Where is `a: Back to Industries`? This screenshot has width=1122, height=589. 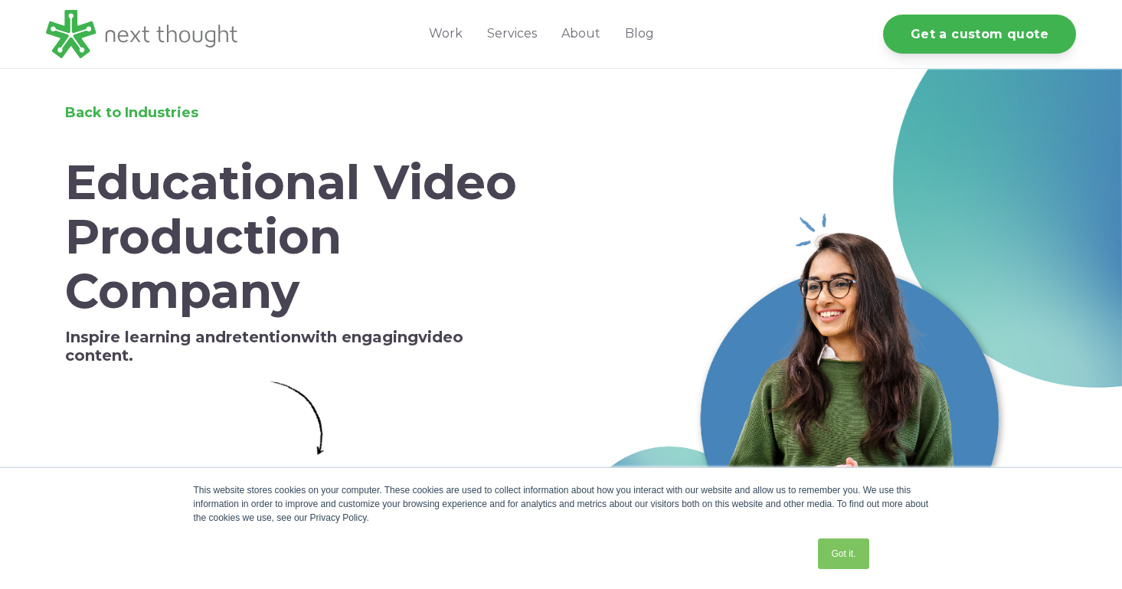 a: Back to Industries is located at coordinates (132, 113).